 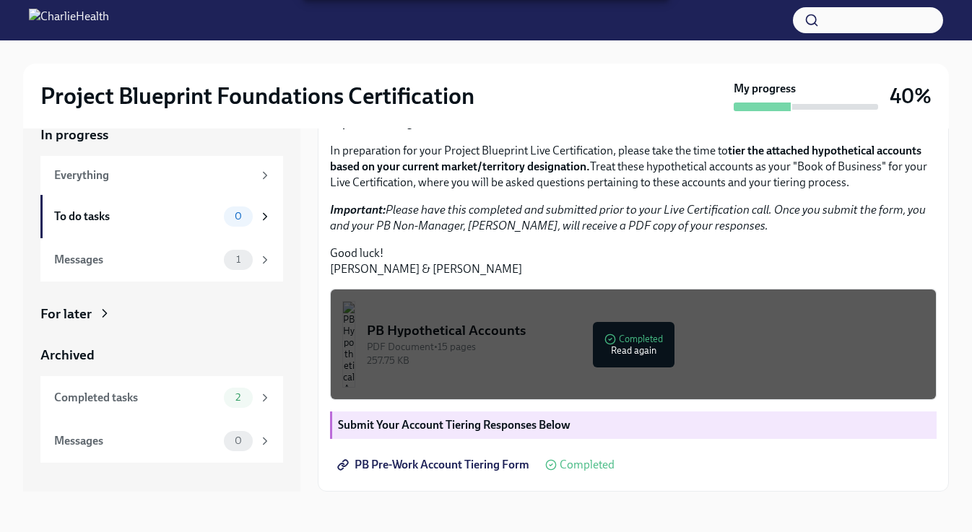 I want to click on em: Please have this completed and submitted prior to your Live Certification call. Once you submit t..., so click(x=628, y=217).